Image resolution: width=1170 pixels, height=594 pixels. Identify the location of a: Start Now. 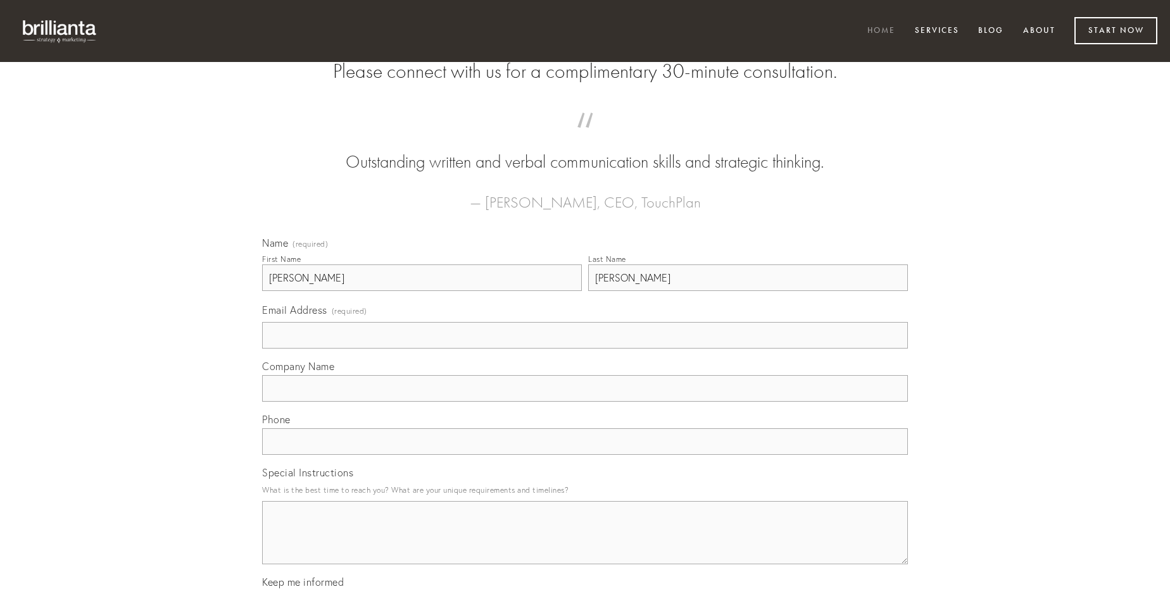
(1115, 30).